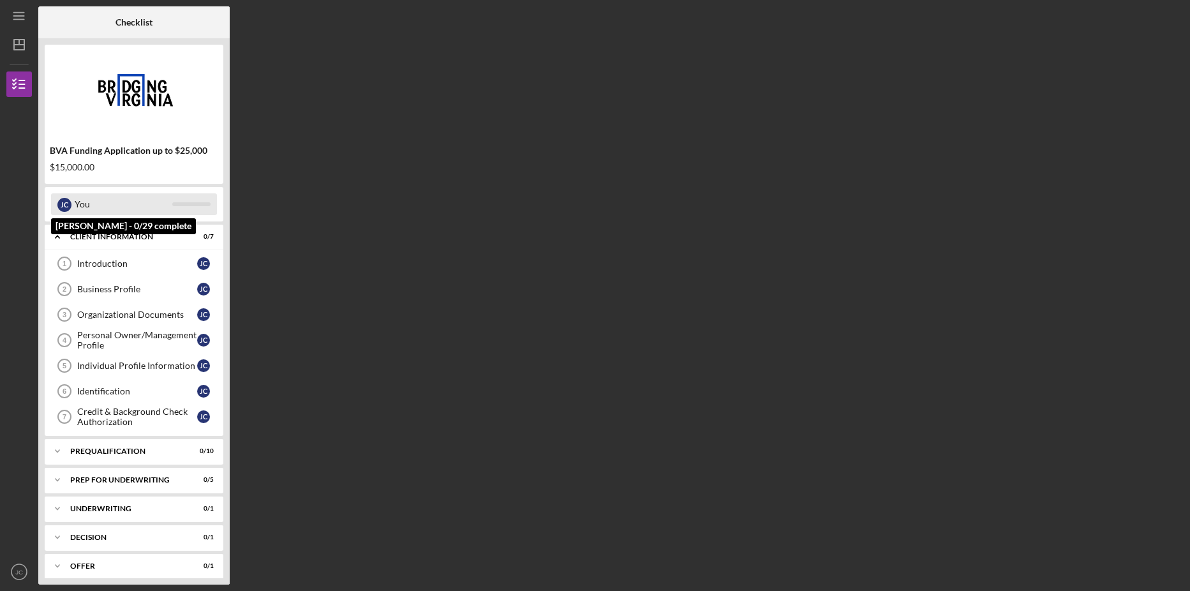 This screenshot has height=591, width=1190. What do you see at coordinates (126, 566) in the screenshot?
I see `div: Offer` at bounding box center [126, 566].